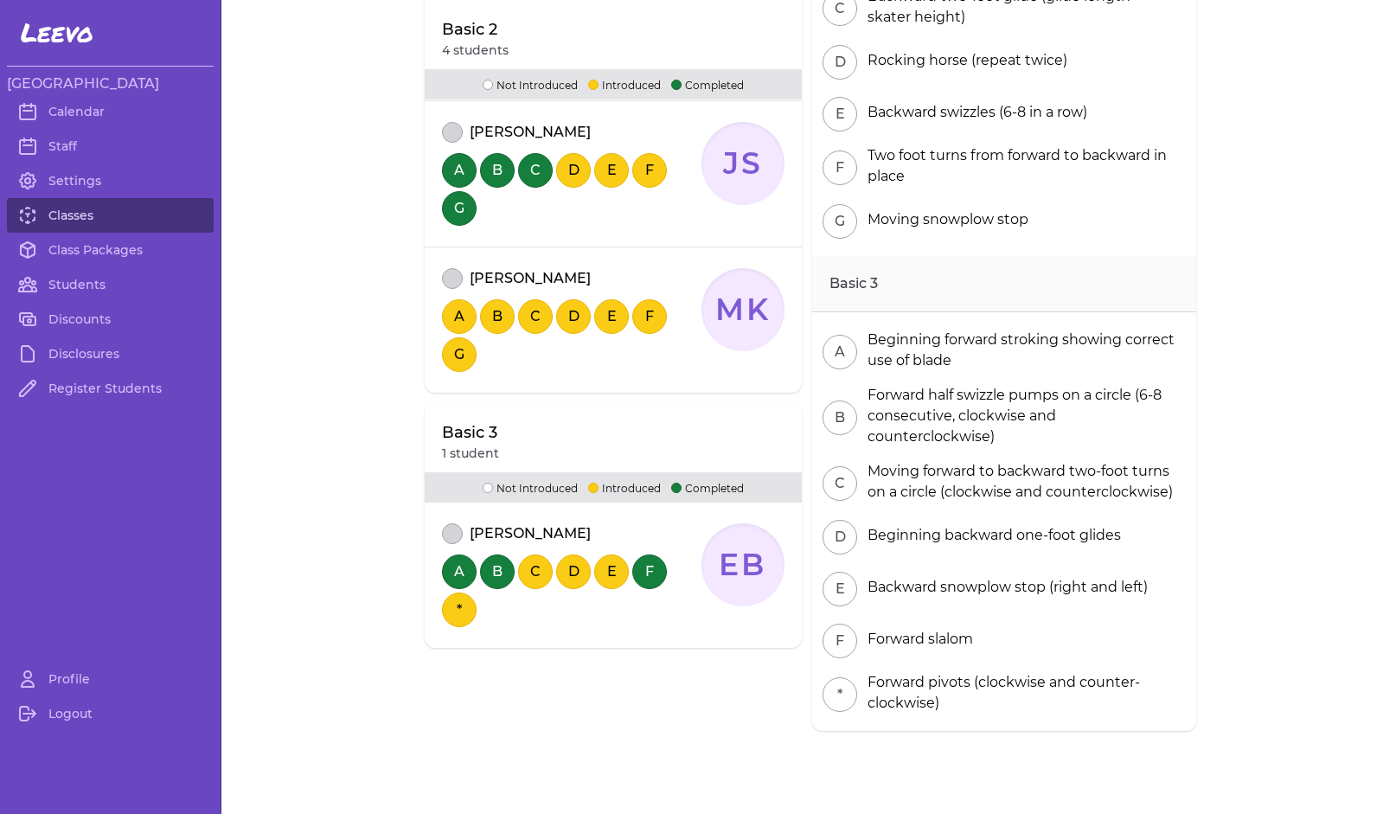 Image resolution: width=1396 pixels, height=814 pixels. What do you see at coordinates (743, 310) in the screenshot?
I see `text: MK` at bounding box center [743, 310].